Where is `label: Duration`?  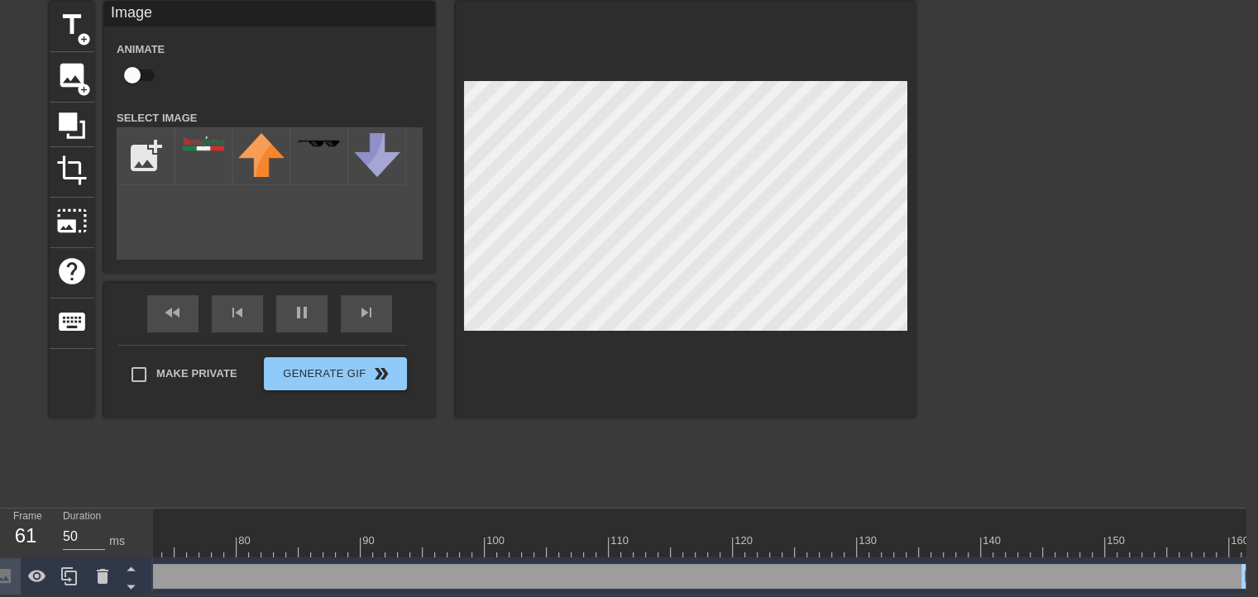 label: Duration is located at coordinates (82, 517).